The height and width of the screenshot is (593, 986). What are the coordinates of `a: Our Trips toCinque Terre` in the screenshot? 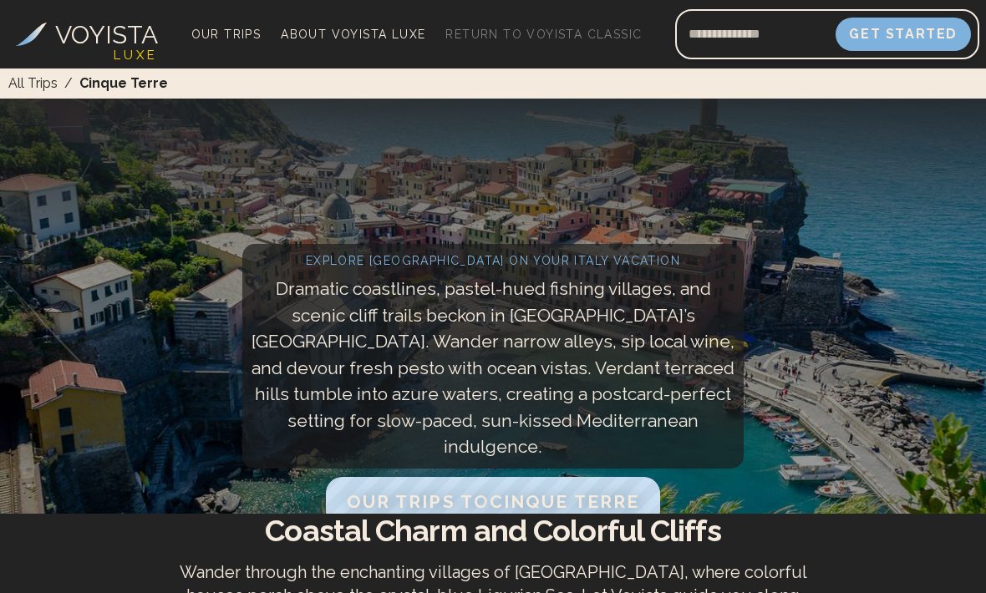 It's located at (493, 503).